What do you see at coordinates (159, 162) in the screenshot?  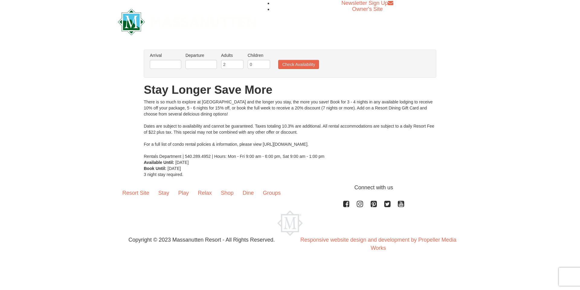 I see `strong: Available Until:` at bounding box center [159, 162].